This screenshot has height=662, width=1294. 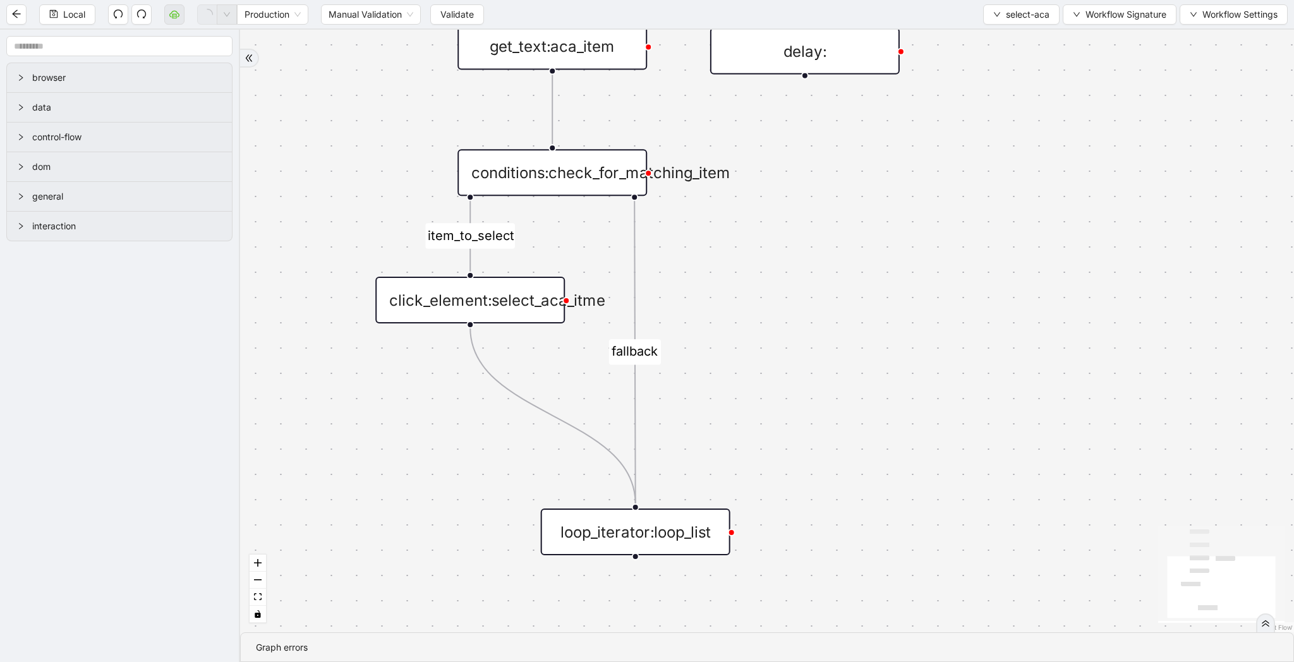 I want to click on div: Graph errors, so click(x=767, y=648).